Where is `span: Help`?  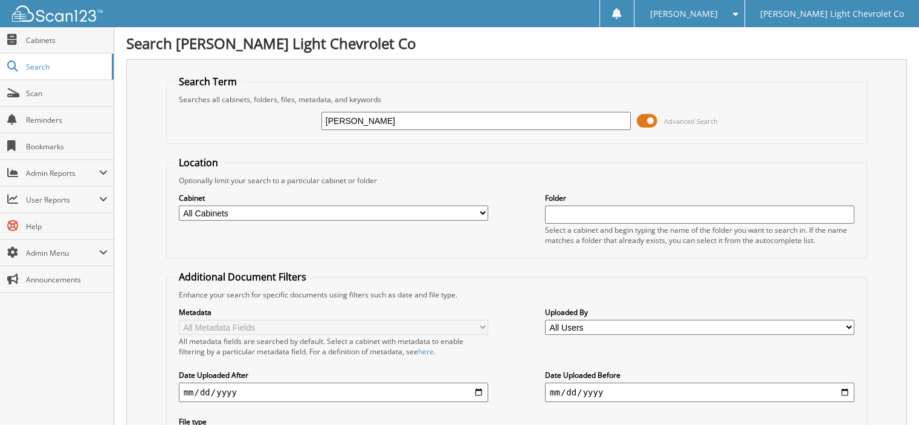 span: Help is located at coordinates (66, 226).